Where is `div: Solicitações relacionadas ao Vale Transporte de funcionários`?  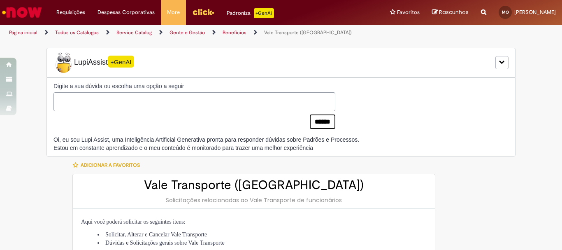
div: Solicitações relacionadas ao Vale Transporte de funcionários is located at coordinates (254, 200).